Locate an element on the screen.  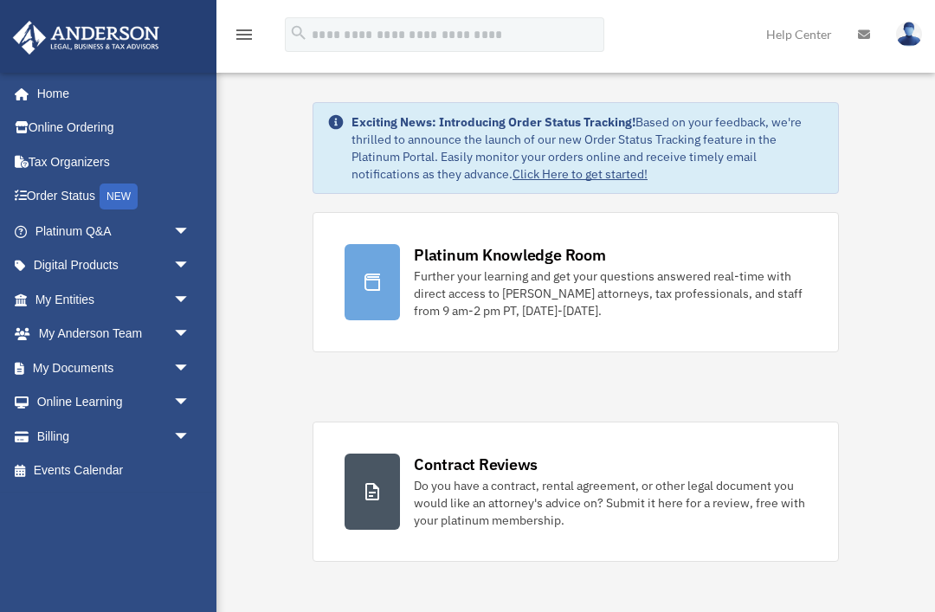
a: Online Learningarrow_drop_down is located at coordinates (114, 402).